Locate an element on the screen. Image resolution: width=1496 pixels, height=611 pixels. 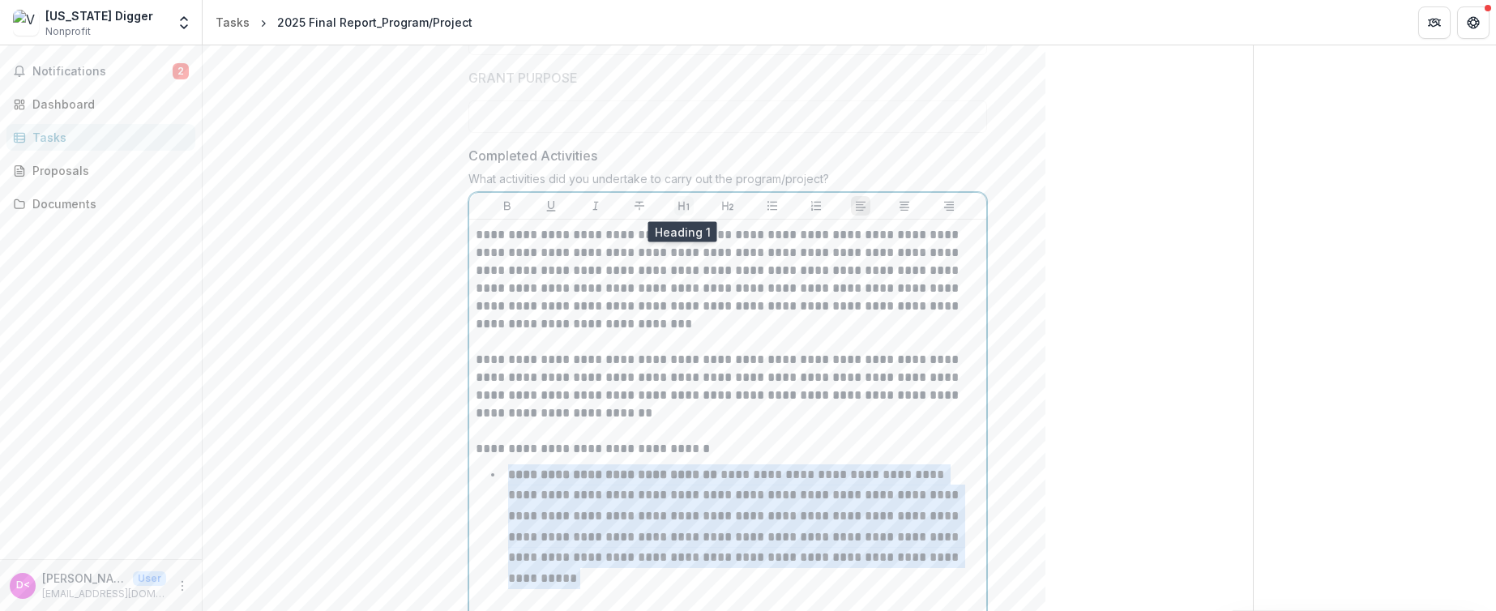
div: Dashboard is located at coordinates (107, 104).